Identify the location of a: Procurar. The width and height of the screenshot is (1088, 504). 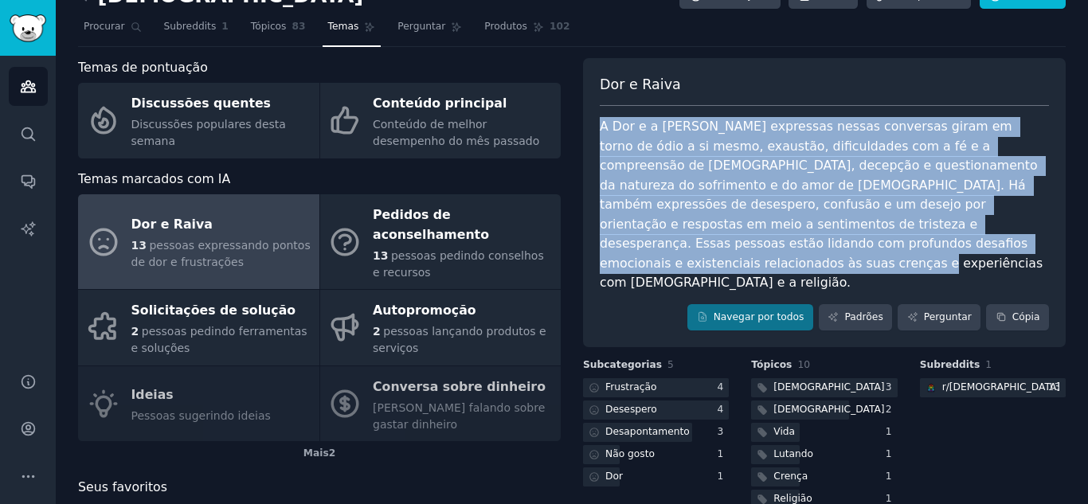
(112, 30).